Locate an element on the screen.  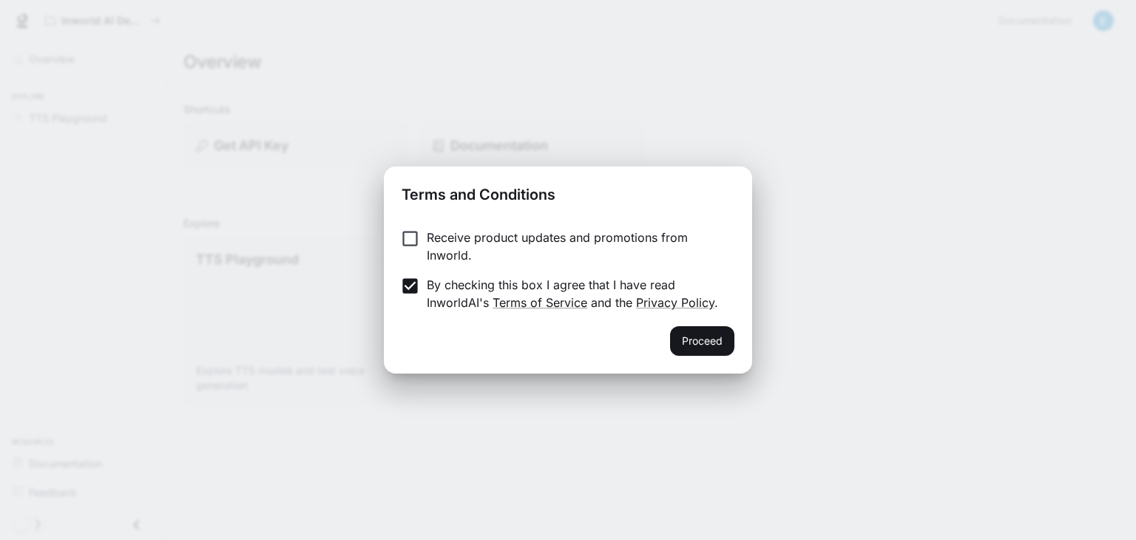
a: Terms of Service is located at coordinates (540, 302).